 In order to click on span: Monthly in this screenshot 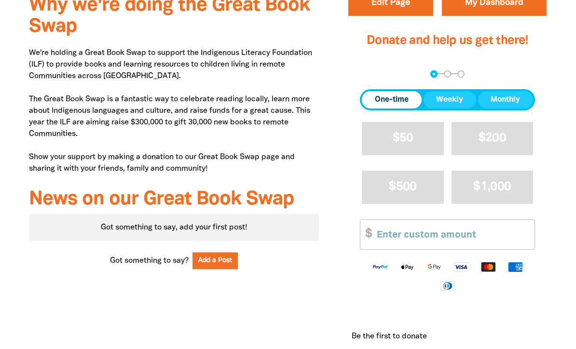, I will do `click(505, 100)`.